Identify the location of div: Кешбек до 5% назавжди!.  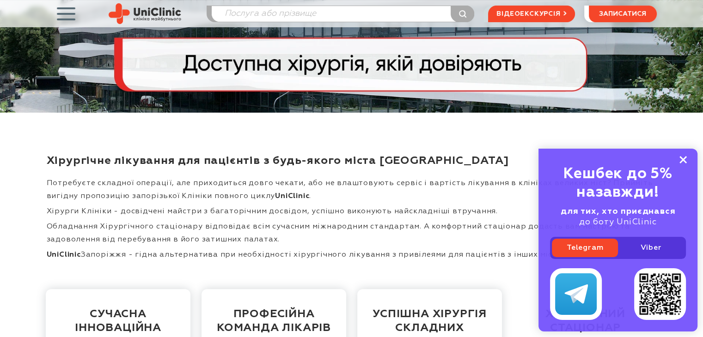
(618, 183).